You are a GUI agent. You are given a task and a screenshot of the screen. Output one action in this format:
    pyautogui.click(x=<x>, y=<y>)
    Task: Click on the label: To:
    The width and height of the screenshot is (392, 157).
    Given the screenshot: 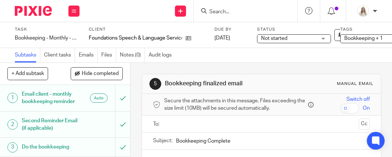 What is the action you would take?
    pyautogui.click(x=157, y=124)
    